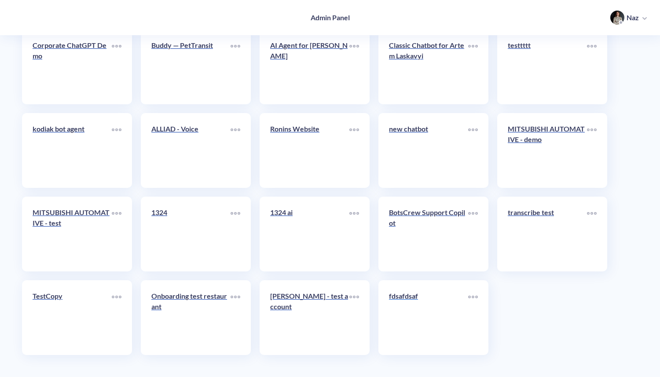  What do you see at coordinates (548, 213) in the screenshot?
I see `p: transcribe test` at bounding box center [548, 213].